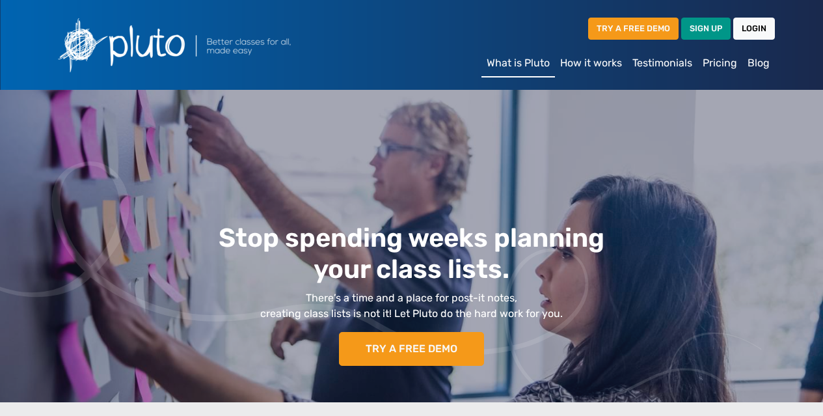  Describe the element at coordinates (759, 63) in the screenshot. I see `a: Blog` at that location.